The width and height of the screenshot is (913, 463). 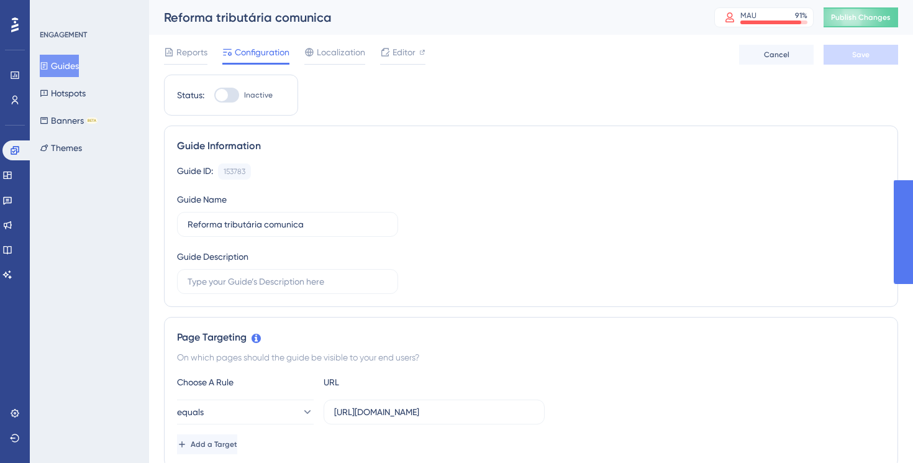 I want to click on div: URL, so click(x=392, y=382).